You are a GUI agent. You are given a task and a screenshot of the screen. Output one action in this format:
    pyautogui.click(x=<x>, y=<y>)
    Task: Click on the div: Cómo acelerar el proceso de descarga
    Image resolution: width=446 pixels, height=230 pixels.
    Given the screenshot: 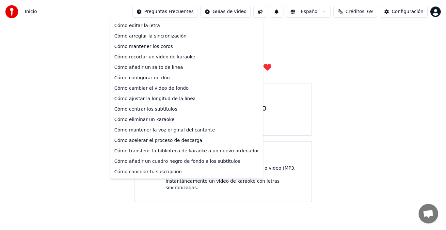 What is the action you would take?
    pyautogui.click(x=187, y=141)
    